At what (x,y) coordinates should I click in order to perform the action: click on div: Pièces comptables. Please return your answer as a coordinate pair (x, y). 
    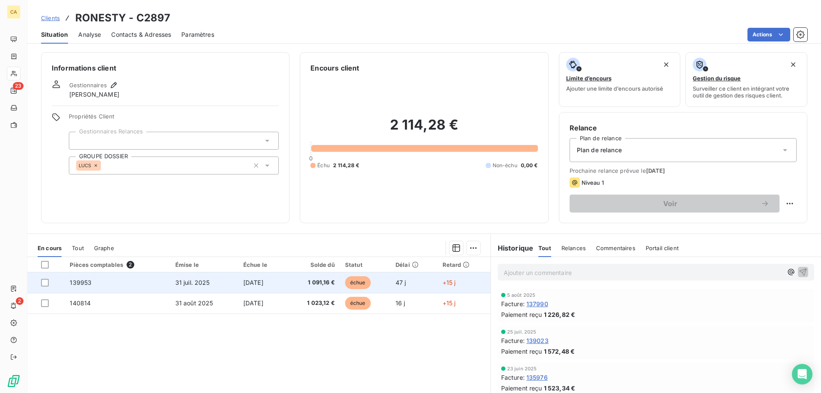
    Looking at the image, I should click on (117, 265).